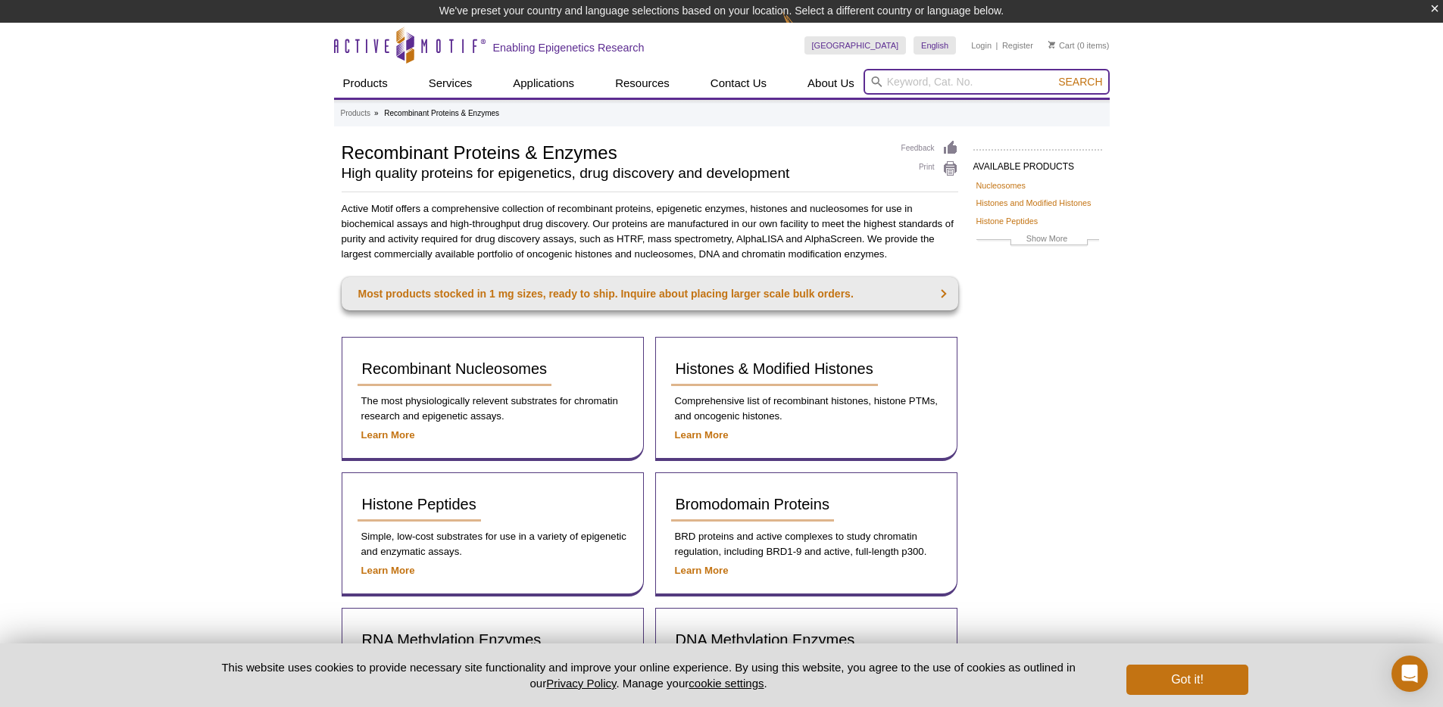 Image resolution: width=1443 pixels, height=707 pixels. Describe the element at coordinates (1409, 674) in the screenshot. I see `div: Open Intercom Messenger` at that location.